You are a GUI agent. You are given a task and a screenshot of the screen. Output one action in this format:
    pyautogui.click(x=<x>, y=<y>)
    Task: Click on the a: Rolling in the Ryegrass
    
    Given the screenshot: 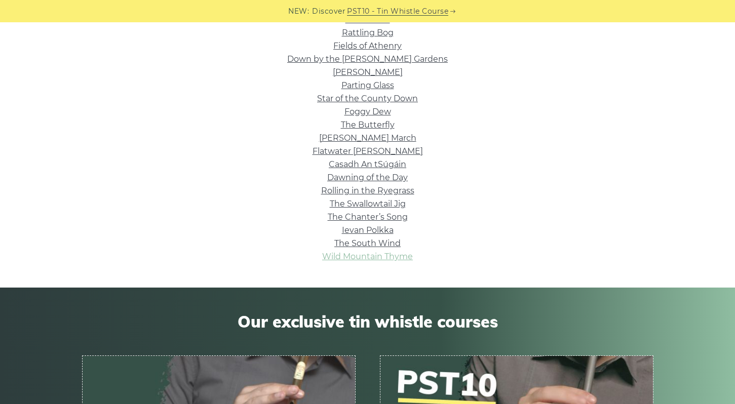 What is the action you would take?
    pyautogui.click(x=368, y=190)
    